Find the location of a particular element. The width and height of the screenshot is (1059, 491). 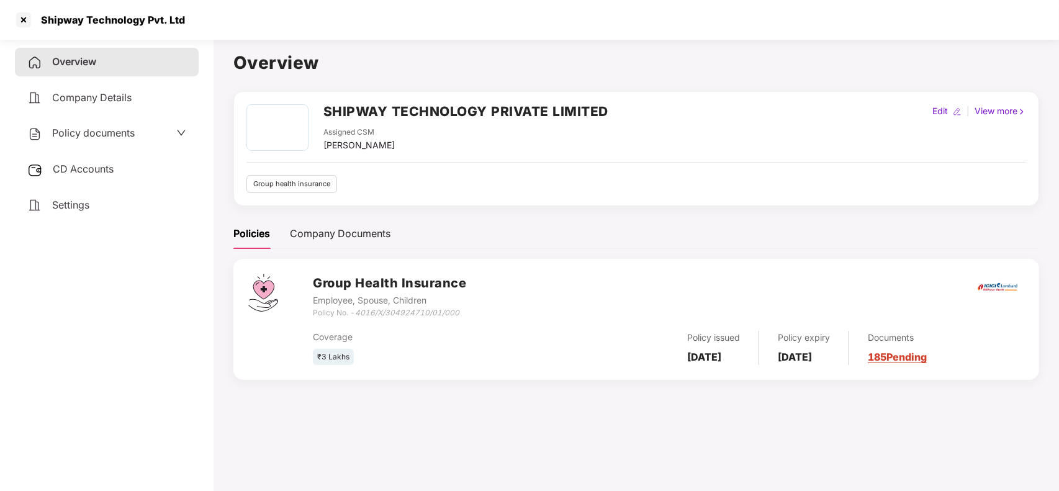

div: Policy issued is located at coordinates (713, 338).